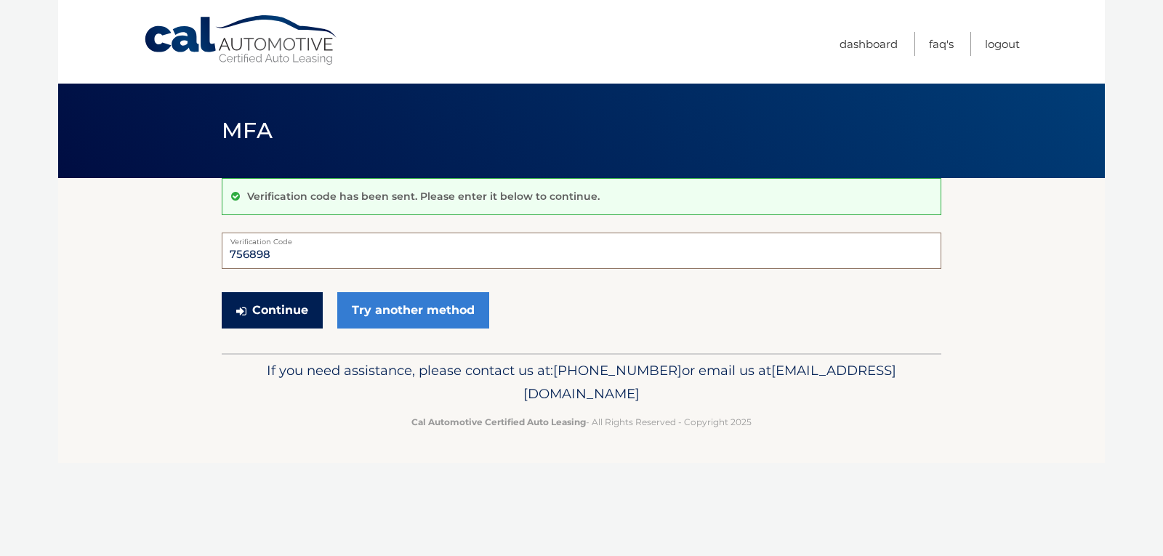  Describe the element at coordinates (423, 196) in the screenshot. I see `p: Verification code has been sent. Please enter it below to continue.` at that location.